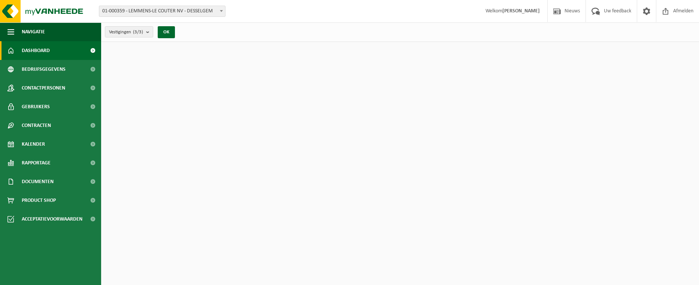 The height and width of the screenshot is (285, 699). I want to click on button: Vestigingen(3/3), so click(129, 32).